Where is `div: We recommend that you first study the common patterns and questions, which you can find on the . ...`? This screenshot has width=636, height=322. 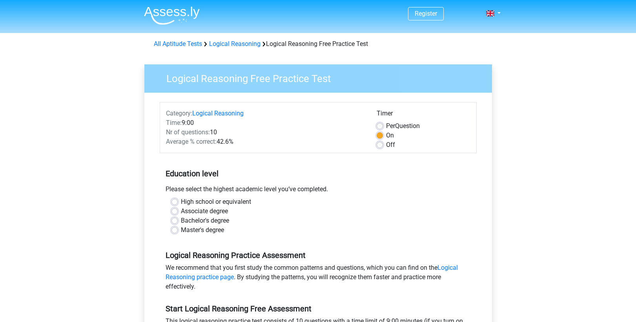
div: We recommend that you first study the common patterns and questions, which you can find on the . ... is located at coordinates (318, 279).